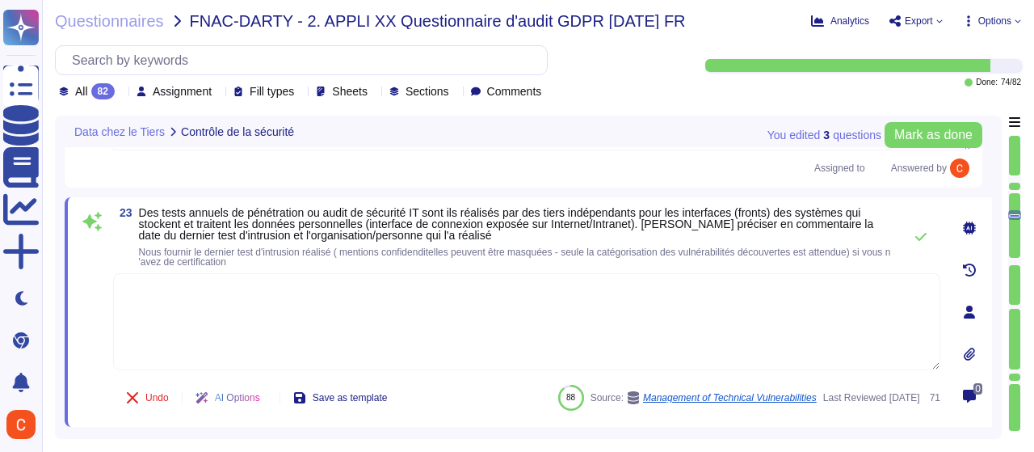 The image size is (1034, 452). What do you see at coordinates (840, 21) in the screenshot?
I see `button: Analytics` at bounding box center [840, 21].